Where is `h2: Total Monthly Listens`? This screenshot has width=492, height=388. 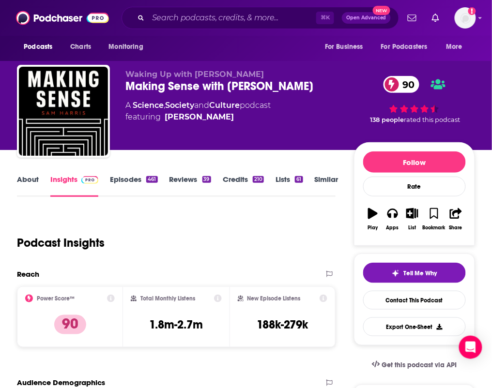
h2: Total Monthly Listens is located at coordinates (168, 299).